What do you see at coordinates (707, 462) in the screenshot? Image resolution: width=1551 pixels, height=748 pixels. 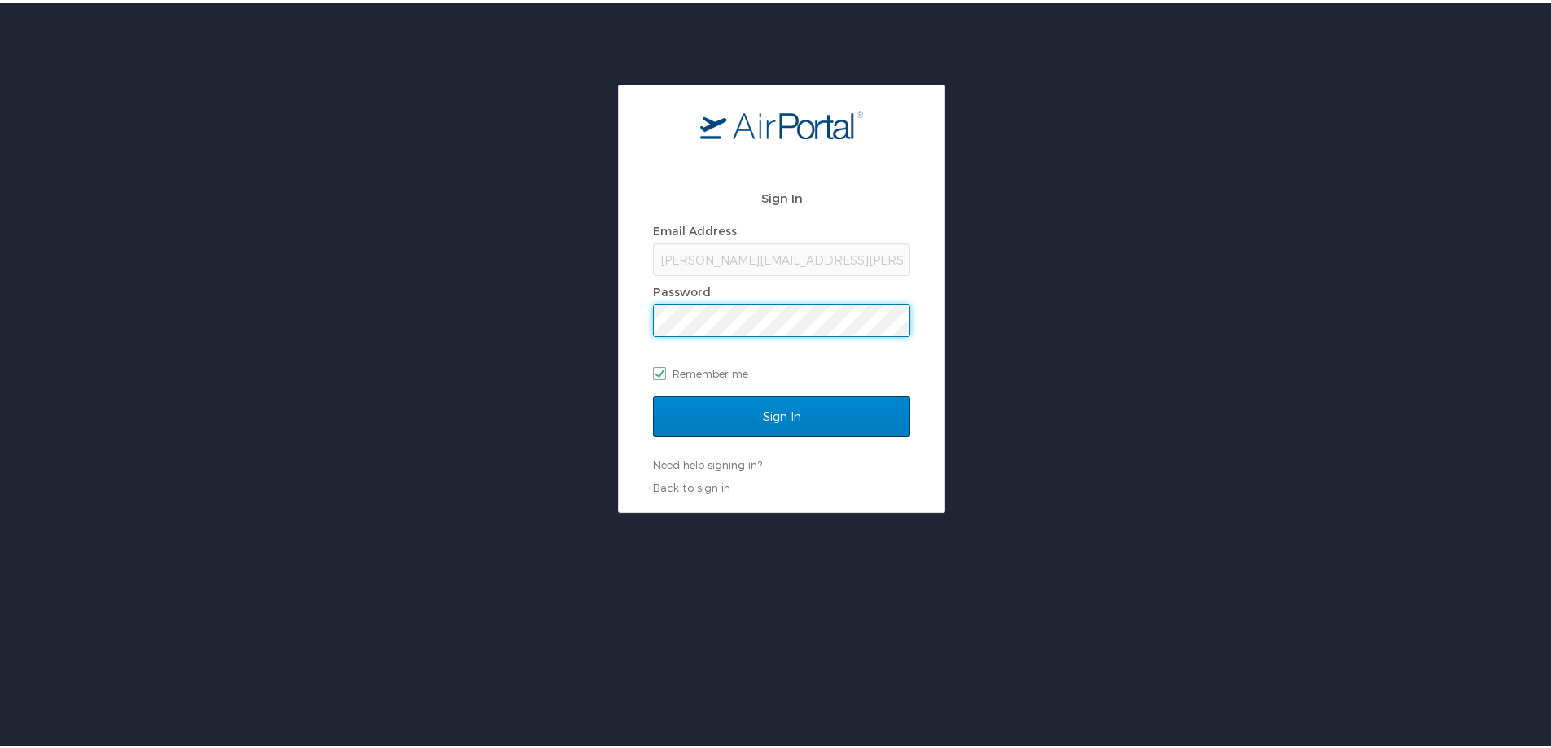 I see `a: Need help signing in?` at bounding box center [707, 462].